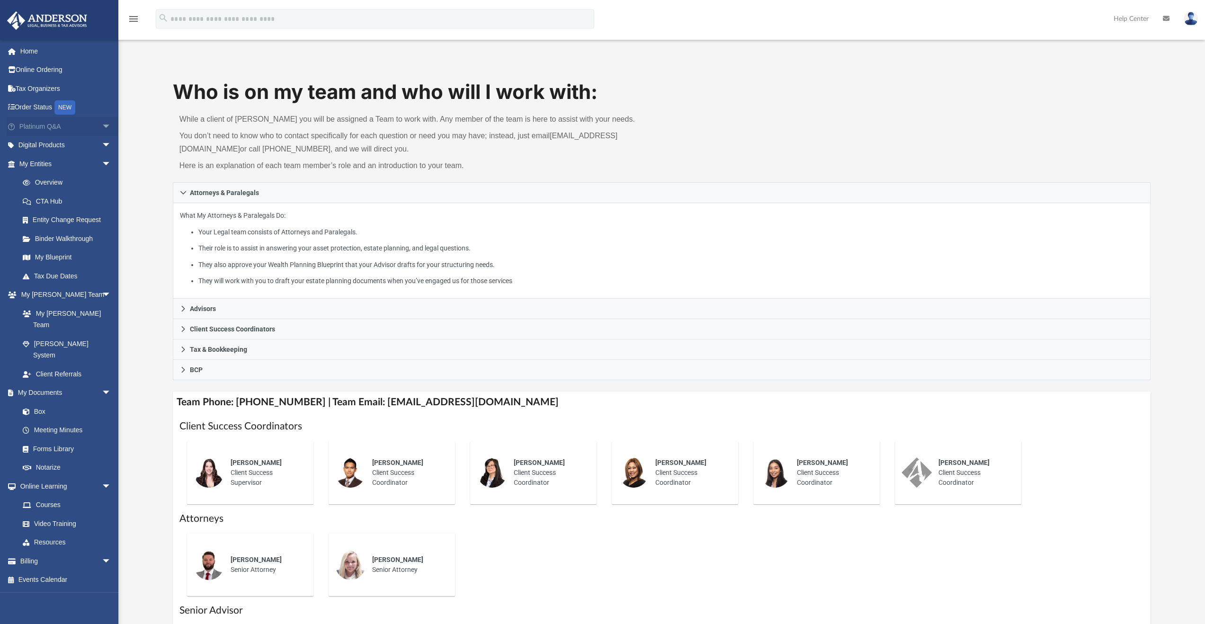 The width and height of the screenshot is (1205, 624). Describe the element at coordinates (66, 164) in the screenshot. I see `a: My Entitiesarrow_drop_down` at that location.